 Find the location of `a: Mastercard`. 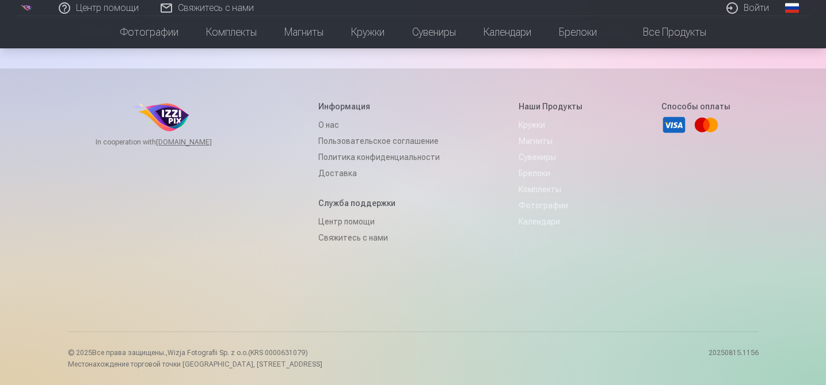

a: Mastercard is located at coordinates (706, 125).